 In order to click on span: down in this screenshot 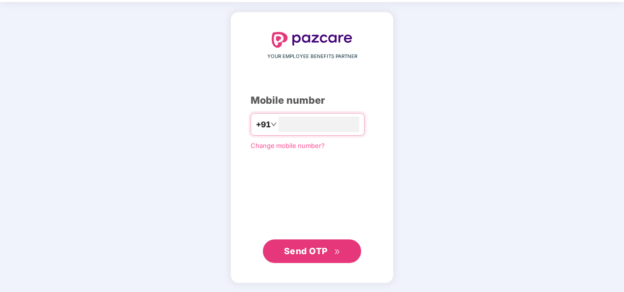, I will do `click(274, 124)`.